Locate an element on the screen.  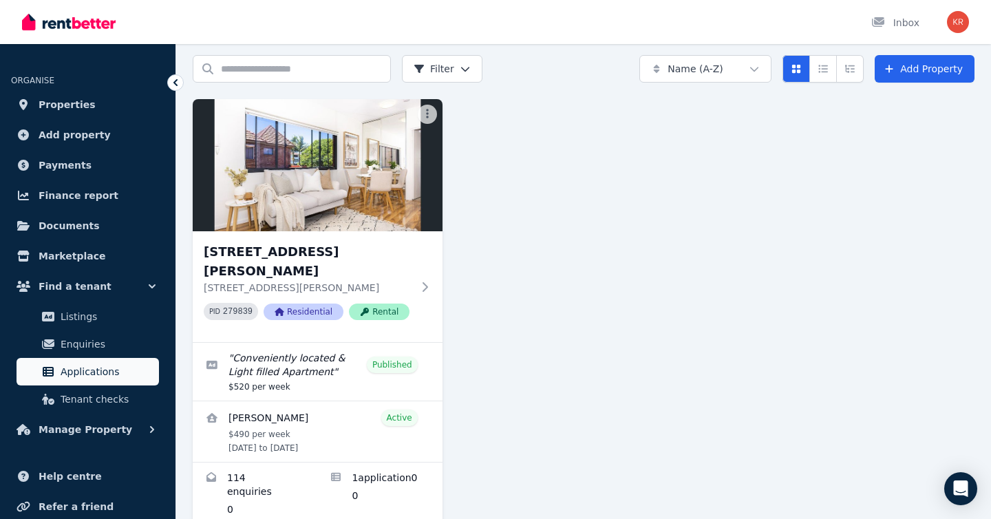
button: Compact list view is located at coordinates (823, 69).